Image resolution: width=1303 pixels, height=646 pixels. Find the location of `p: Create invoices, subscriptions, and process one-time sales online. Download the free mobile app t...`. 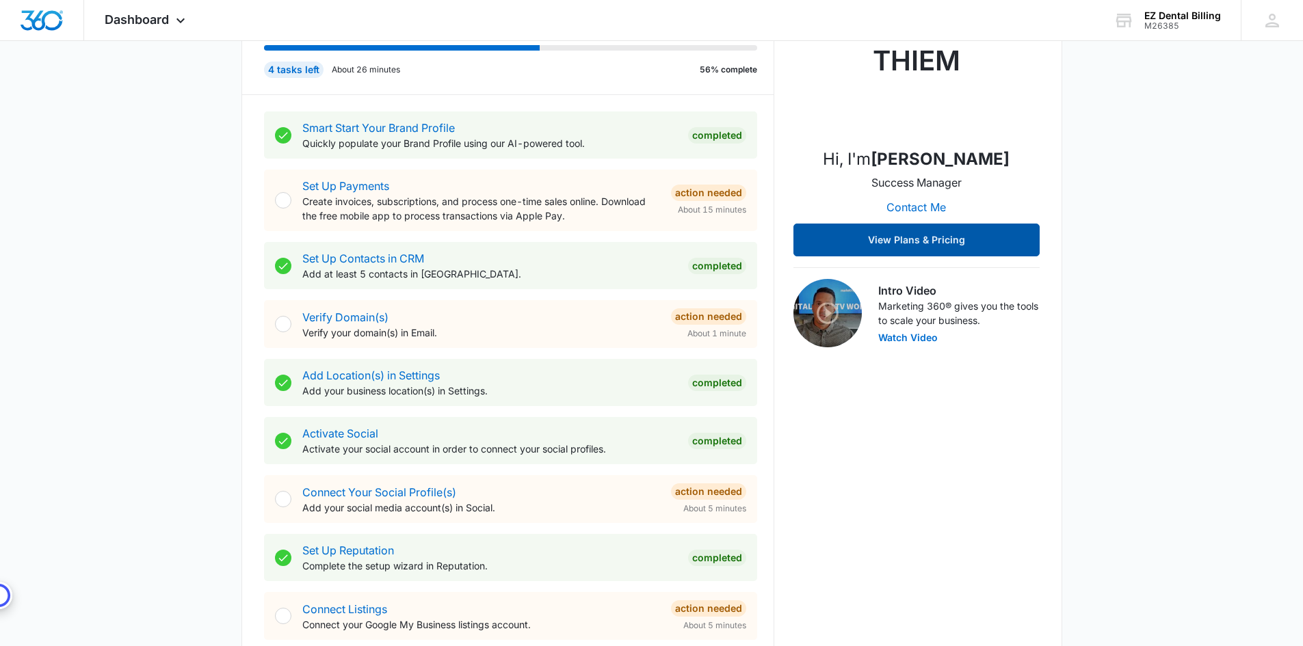

p: Create invoices, subscriptions, and process one-time sales online. Download the free mobile app t... is located at coordinates (481, 209).